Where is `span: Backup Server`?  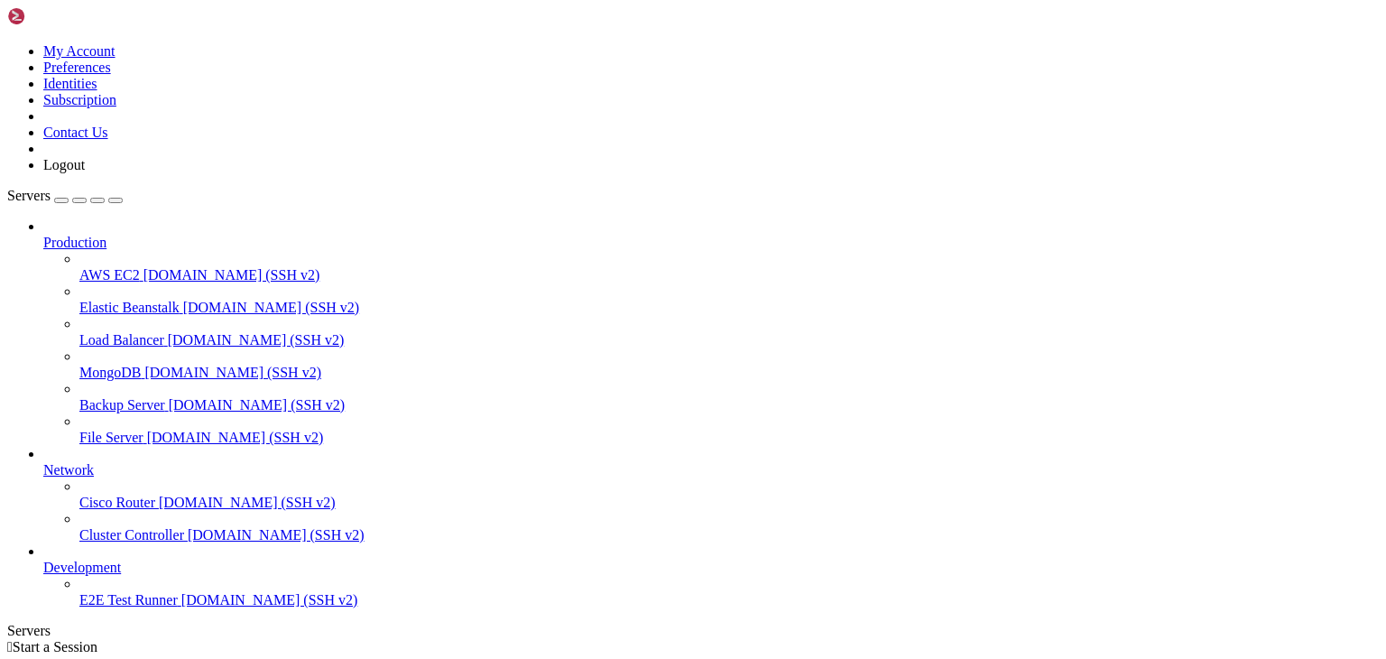
span: Backup Server is located at coordinates (122, 404).